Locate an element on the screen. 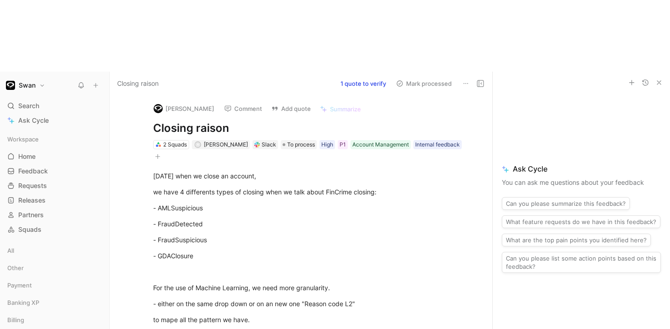 Image resolution: width=670 pixels, height=329 pixels. span: Requests is located at coordinates (32, 186).